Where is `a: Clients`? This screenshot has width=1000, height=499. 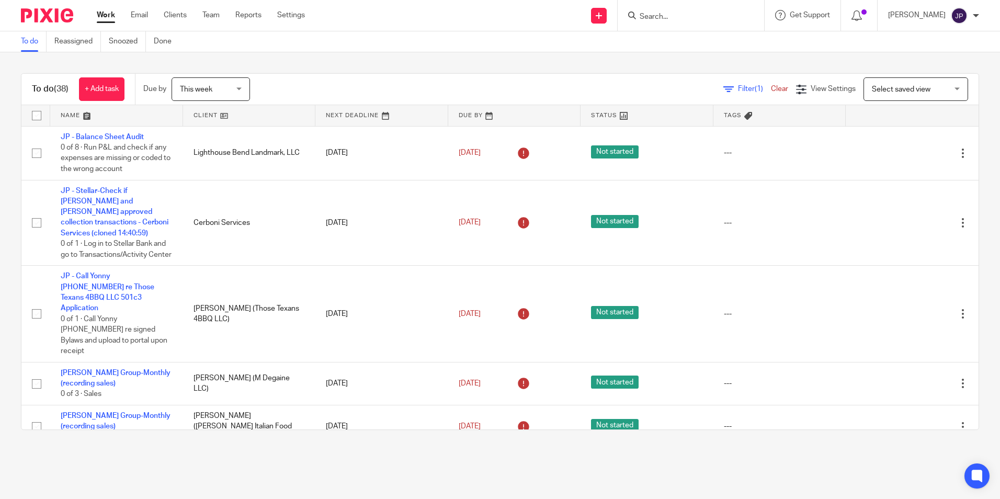
a: Clients is located at coordinates (175, 15).